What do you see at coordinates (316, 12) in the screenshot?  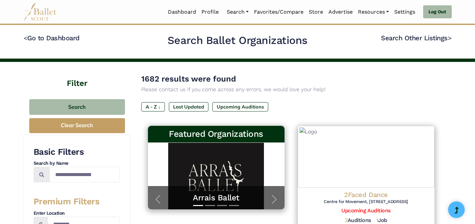 I see `a: Store` at bounding box center [316, 12].